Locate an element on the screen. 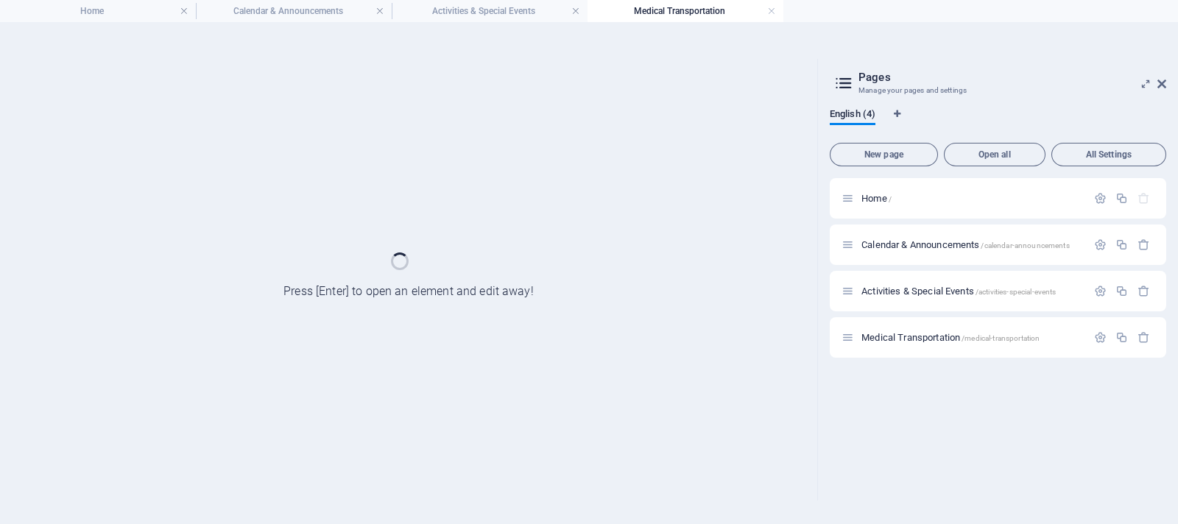 The width and height of the screenshot is (1178, 524). span: /medical-transportation is located at coordinates (1001, 338).